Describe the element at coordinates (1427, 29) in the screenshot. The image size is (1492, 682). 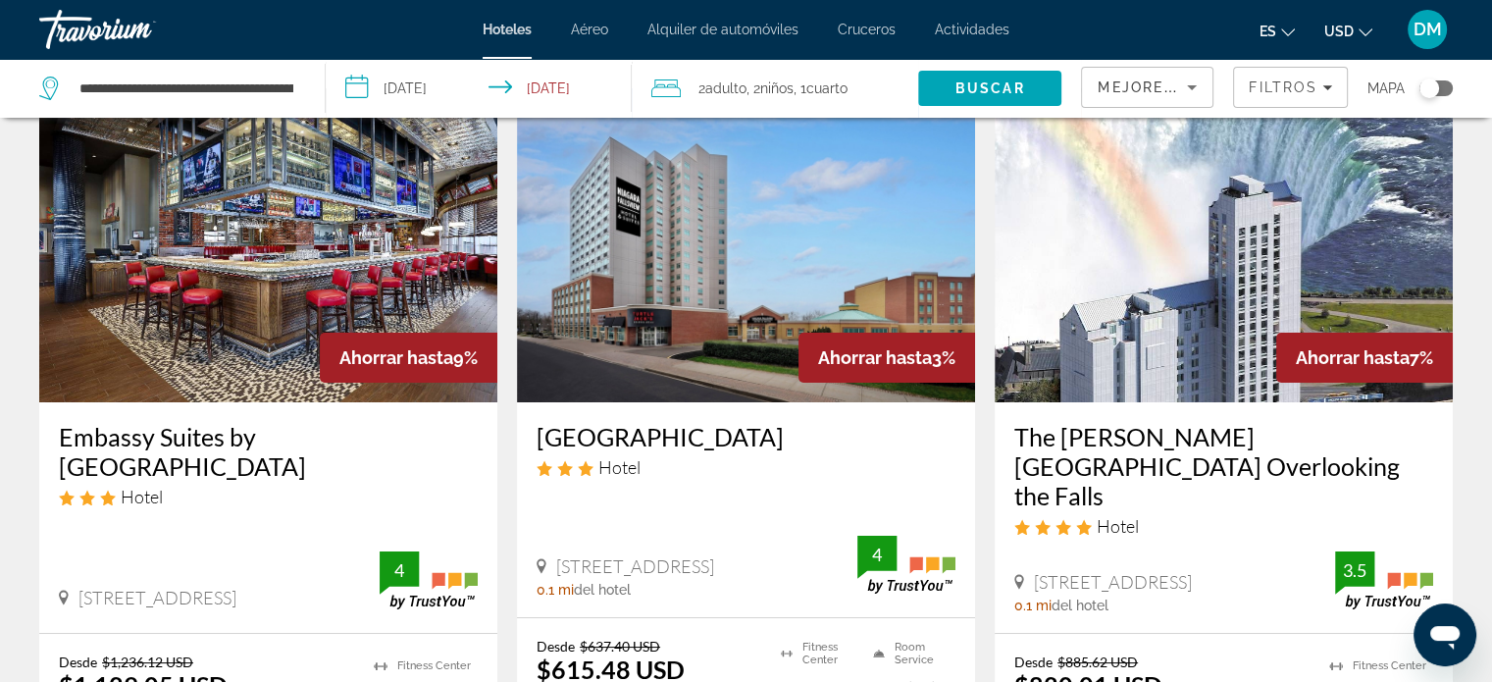
I see `span: DM` at that location.